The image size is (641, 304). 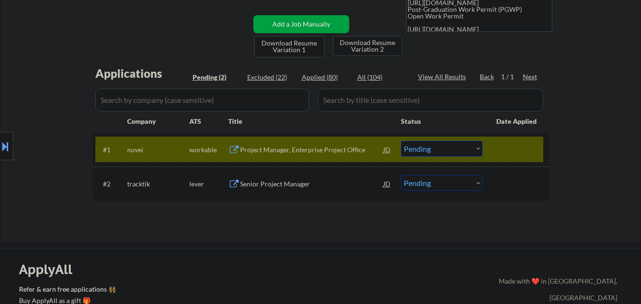 I want to click on div: Date Applied, so click(x=517, y=121).